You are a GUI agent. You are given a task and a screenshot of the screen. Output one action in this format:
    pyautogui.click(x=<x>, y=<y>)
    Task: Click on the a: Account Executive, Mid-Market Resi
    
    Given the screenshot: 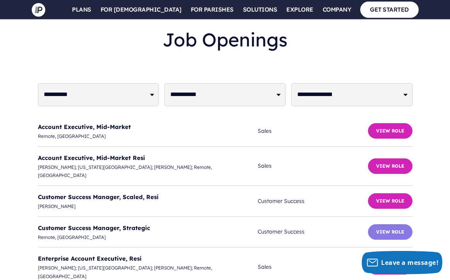 What is the action you would take?
    pyautogui.click(x=91, y=158)
    